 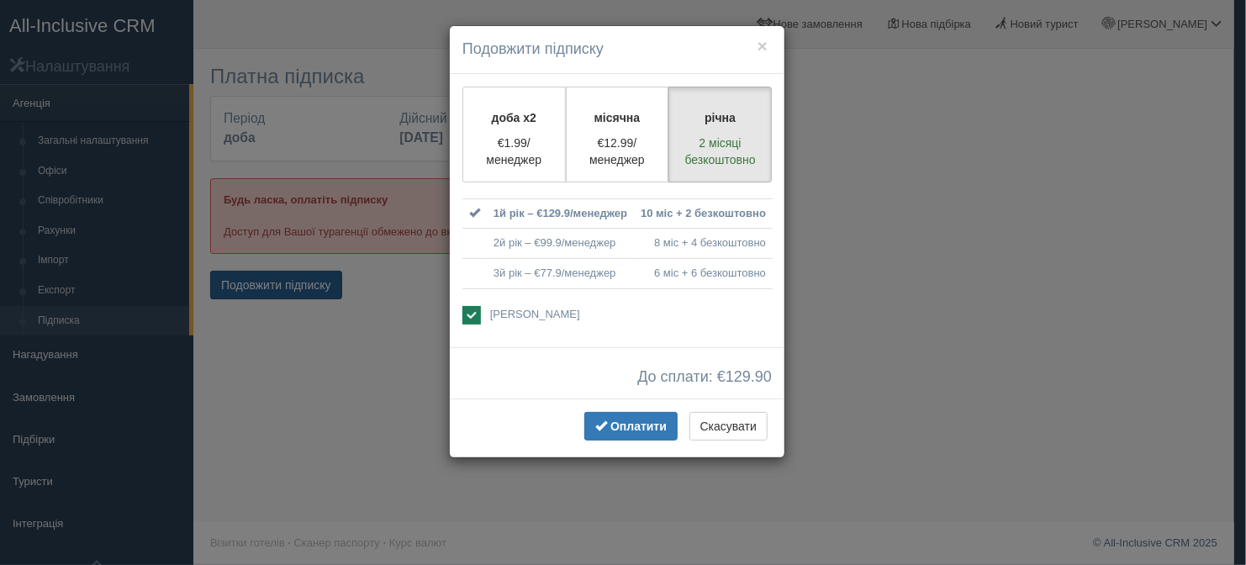 What do you see at coordinates (514, 151) in the screenshot?
I see `p: €1.99/менеджер` at bounding box center [514, 151].